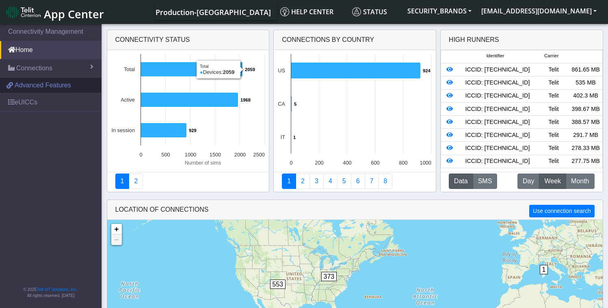 Image resolution: width=608 pixels, height=308 pixels. What do you see at coordinates (215, 154) in the screenshot?
I see `text: 1500` at bounding box center [215, 154].